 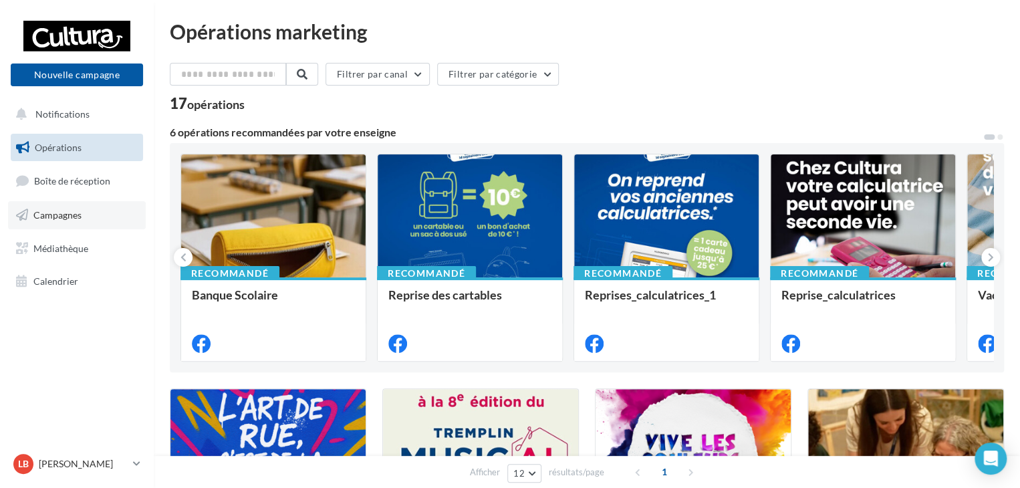 I want to click on div: opérations, so click(x=216, y=104).